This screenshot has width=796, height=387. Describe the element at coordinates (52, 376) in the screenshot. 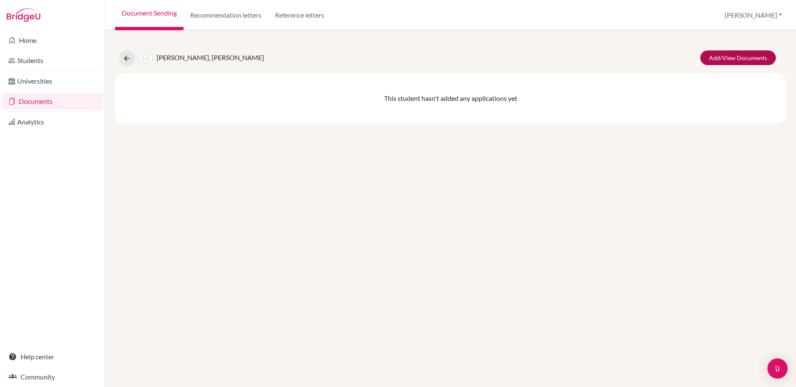

I see `a: Community` at that location.